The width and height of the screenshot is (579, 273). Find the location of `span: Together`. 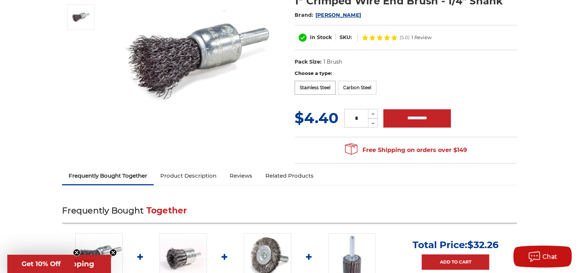

span: Together is located at coordinates (167, 210).